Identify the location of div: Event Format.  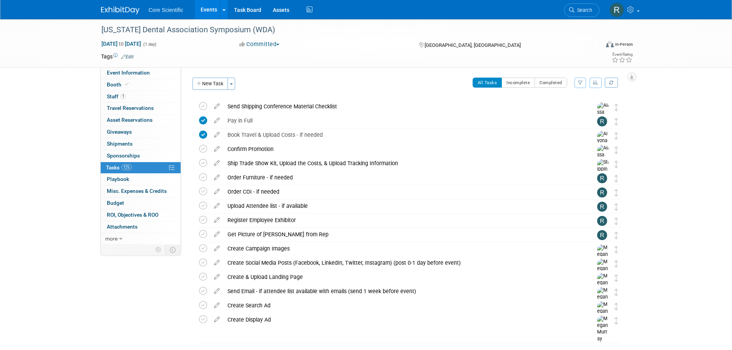
(594, 46).